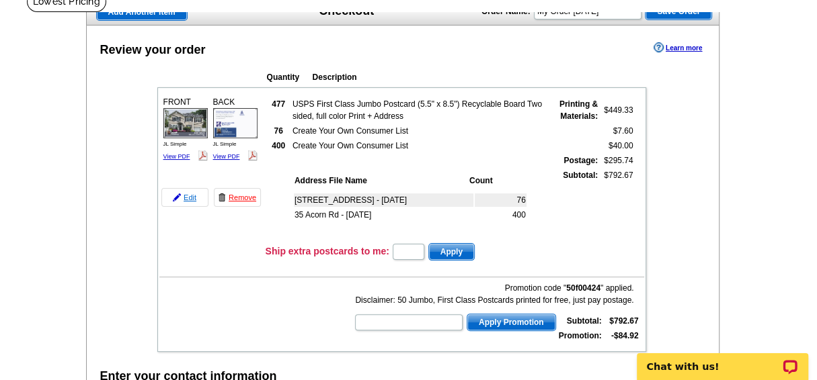 The width and height of the screenshot is (817, 380). What do you see at coordinates (580, 336) in the screenshot?
I see `strong: Promotion:` at bounding box center [580, 336].